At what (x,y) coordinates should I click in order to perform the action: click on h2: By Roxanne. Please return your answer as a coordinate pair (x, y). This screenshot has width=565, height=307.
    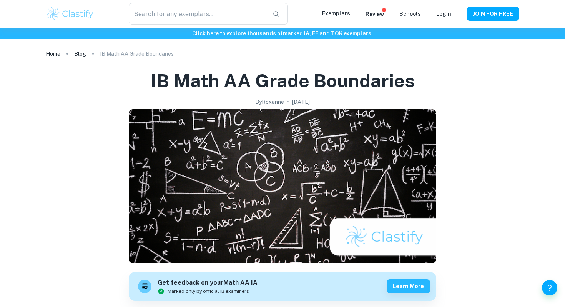
    Looking at the image, I should click on (270, 102).